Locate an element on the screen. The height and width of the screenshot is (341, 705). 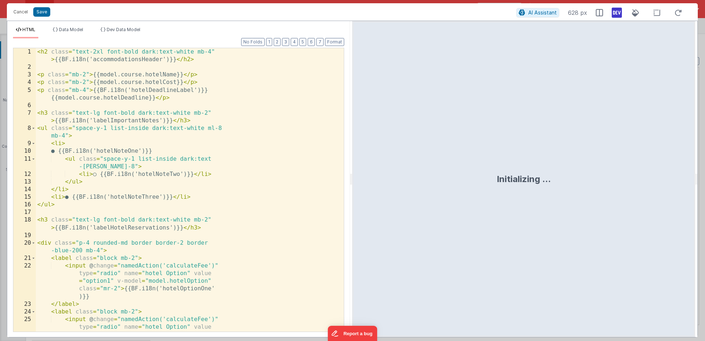
div: Initializing ... is located at coordinates (524, 179).